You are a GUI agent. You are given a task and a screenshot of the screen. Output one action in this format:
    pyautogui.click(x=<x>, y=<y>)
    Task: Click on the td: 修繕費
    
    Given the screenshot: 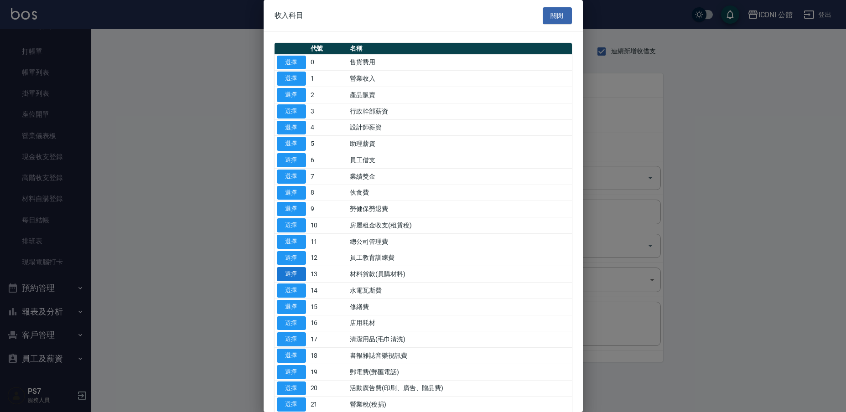 What is the action you would take?
    pyautogui.click(x=459, y=307)
    